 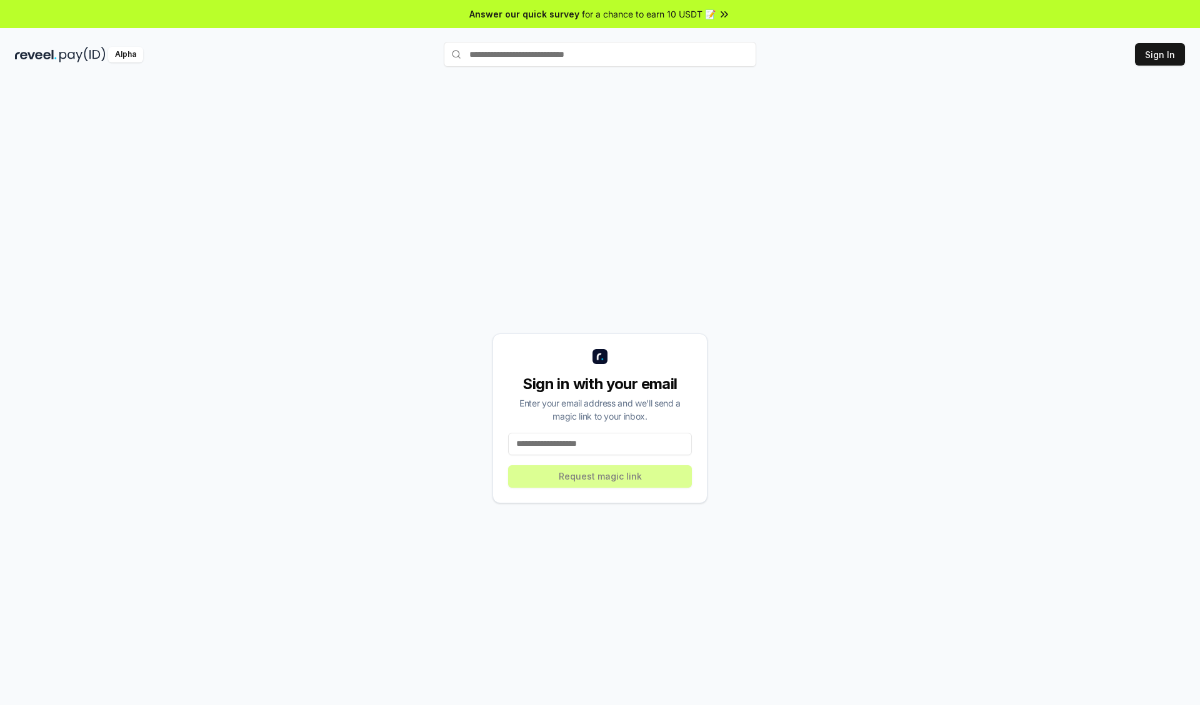 What do you see at coordinates (600, 410) in the screenshot?
I see `div: Enter your email address and we’ll send a magic link to your inbox.` at bounding box center [600, 410].